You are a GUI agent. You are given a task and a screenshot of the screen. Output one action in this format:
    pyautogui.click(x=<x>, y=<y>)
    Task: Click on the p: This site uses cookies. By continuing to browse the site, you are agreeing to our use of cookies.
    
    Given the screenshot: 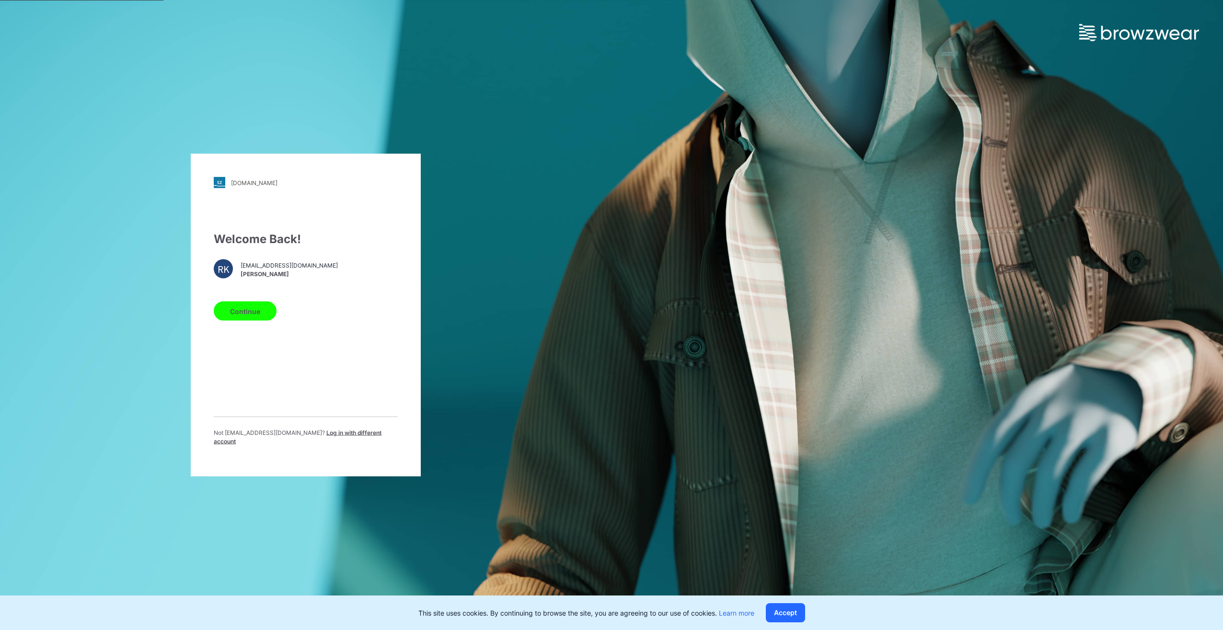 What is the action you would take?
    pyautogui.click(x=586, y=612)
    